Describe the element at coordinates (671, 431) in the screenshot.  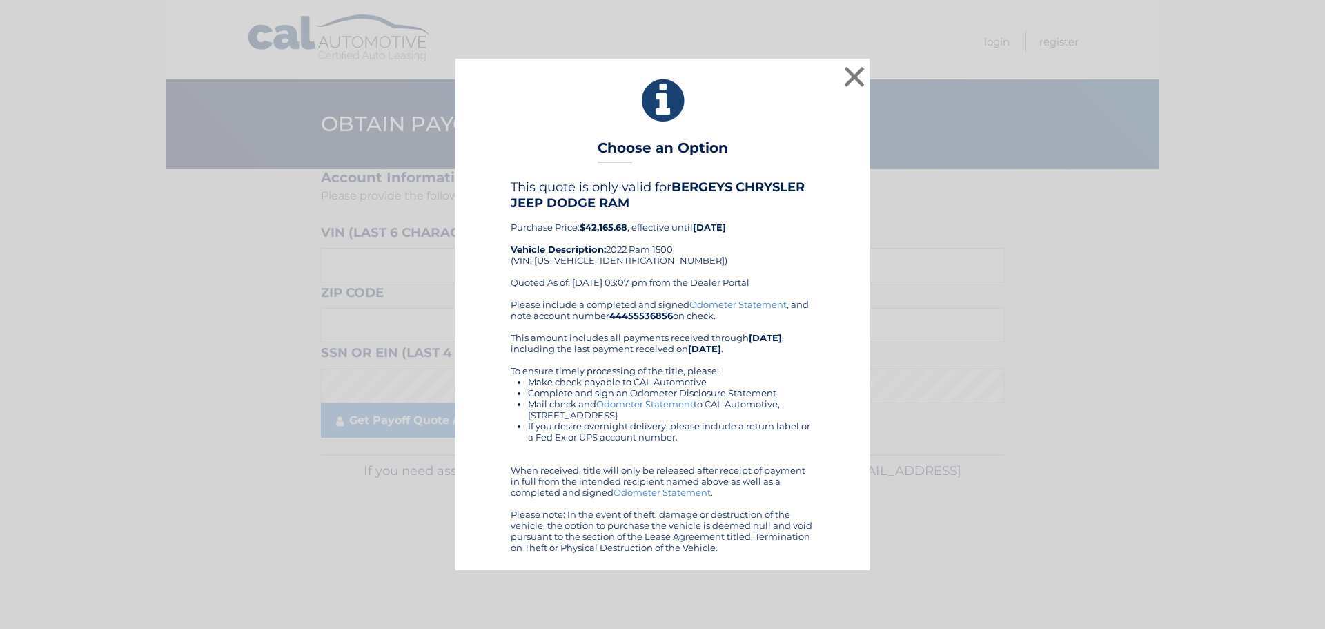
I see `li: If you desire overnight delivery, please include a return label or a Fed Ex or UPS account number.` at that location.